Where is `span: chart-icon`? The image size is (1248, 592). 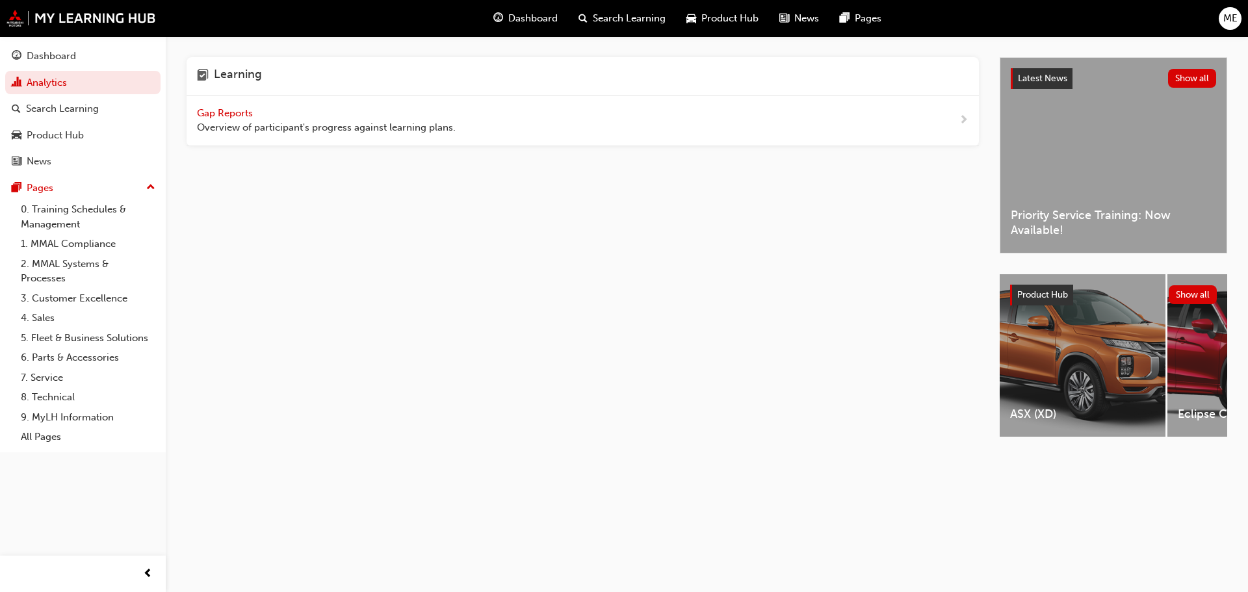 span: chart-icon is located at coordinates (16, 83).